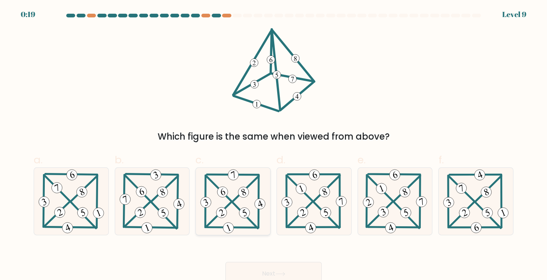  I want to click on div: Which figure is the same when viewed from above?, so click(274, 137).